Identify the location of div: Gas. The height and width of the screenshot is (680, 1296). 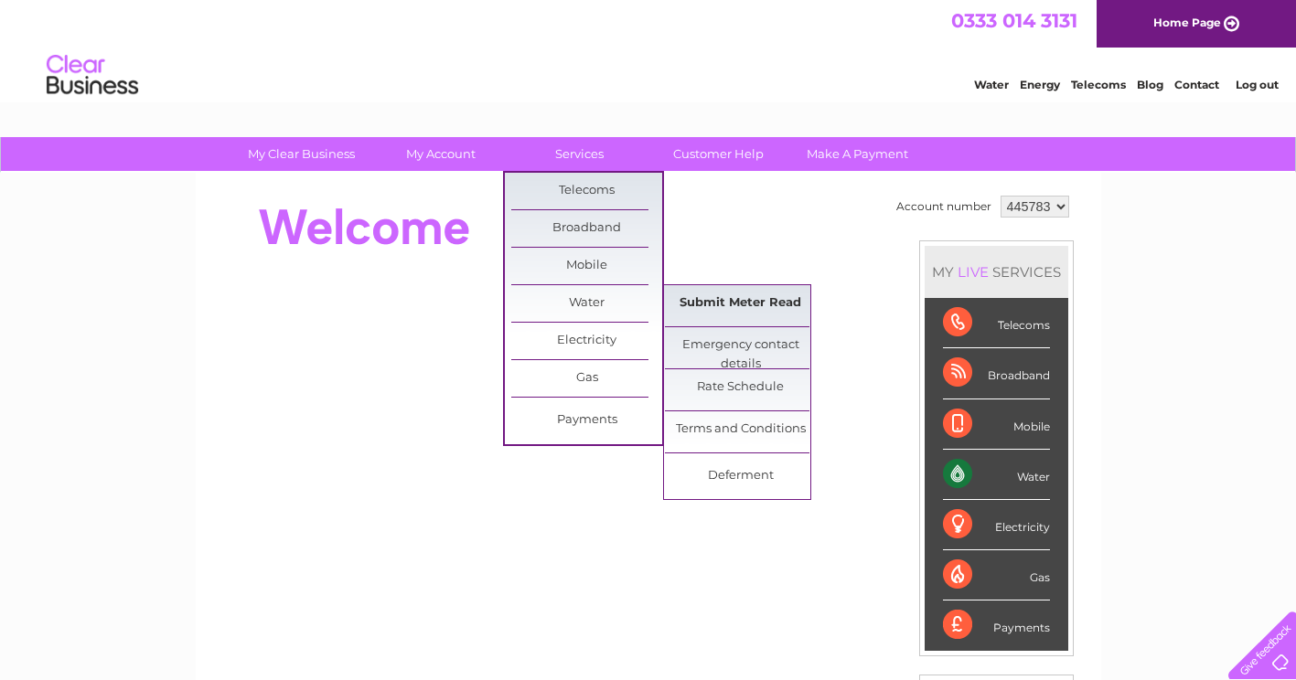
(996, 575).